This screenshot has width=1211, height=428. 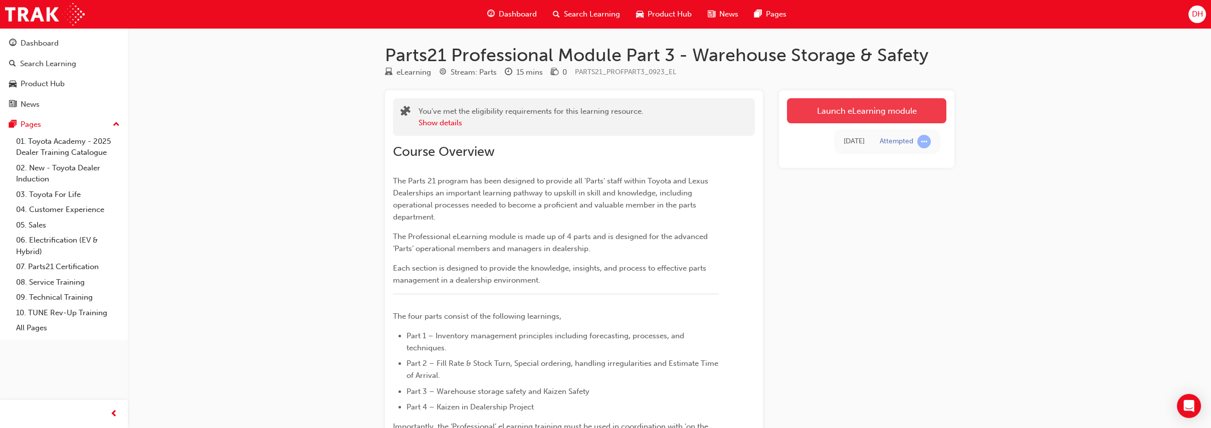 I want to click on div: Stream, so click(x=468, y=72).